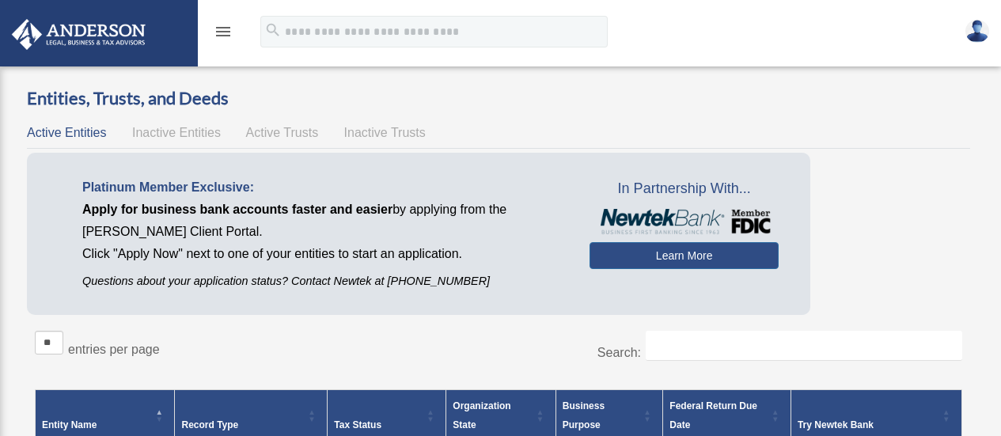 Image resolution: width=1001 pixels, height=436 pixels. Describe the element at coordinates (385, 132) in the screenshot. I see `span: Inactive Trusts` at that location.